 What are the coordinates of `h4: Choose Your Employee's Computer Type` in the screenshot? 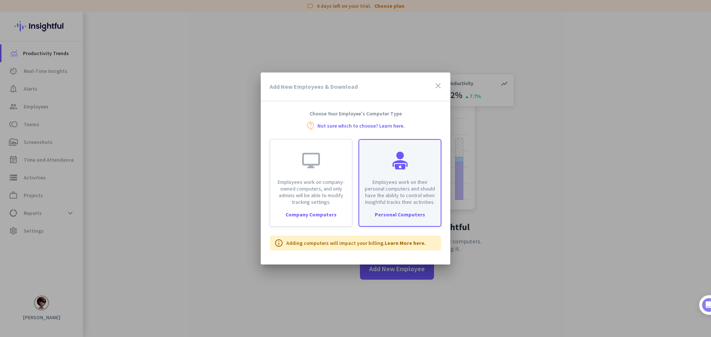 It's located at (356, 114).